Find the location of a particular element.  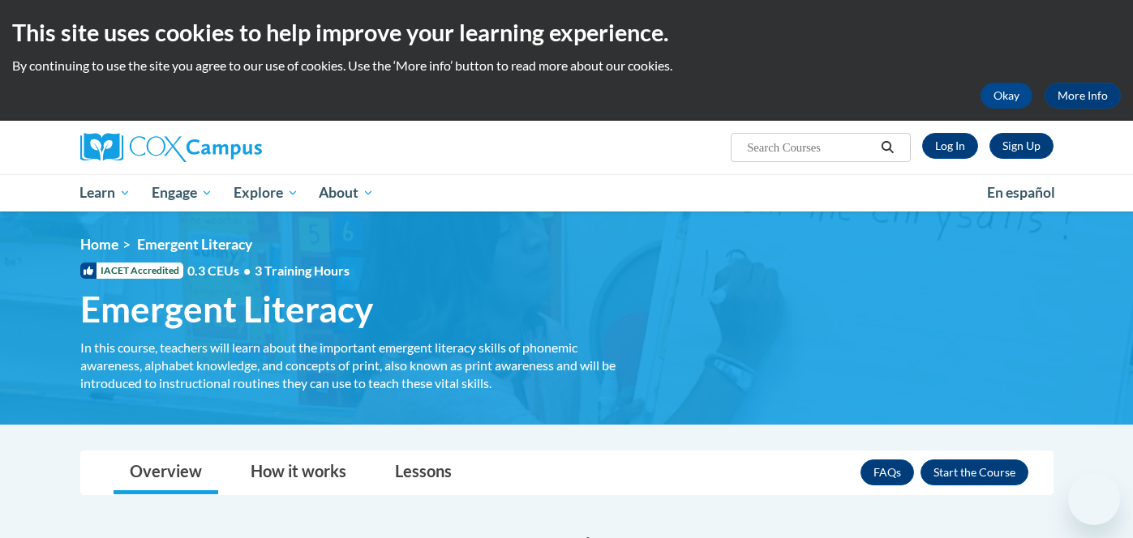

span: Explore is located at coordinates (266, 193).